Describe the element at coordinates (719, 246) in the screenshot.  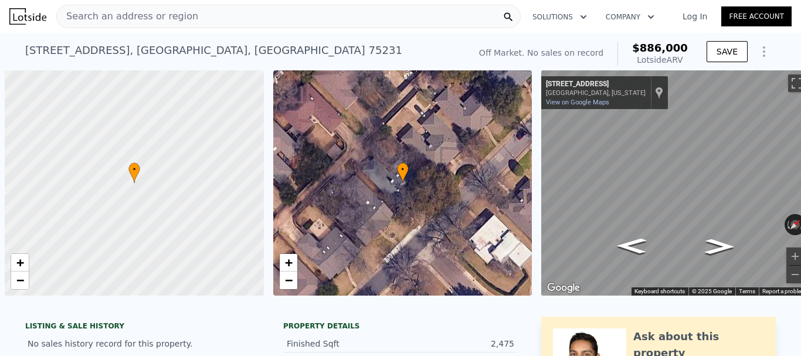
I see `path: Go Northeast, Cosgrove Dr` at that location.